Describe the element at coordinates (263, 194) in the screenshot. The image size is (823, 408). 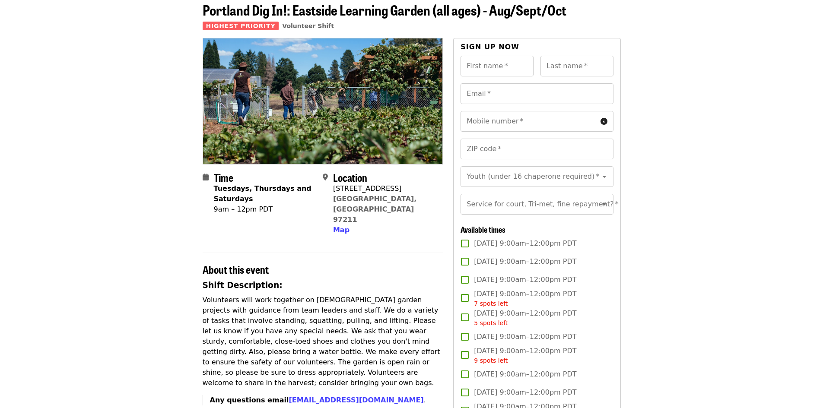
I see `strong: Tuesdays, Thursdays and Saturdays` at that location.